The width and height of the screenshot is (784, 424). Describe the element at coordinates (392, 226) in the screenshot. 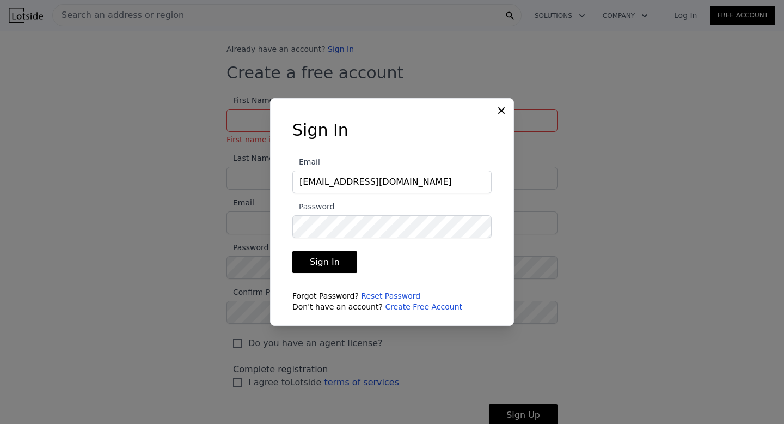

I see `input: Password` at that location.